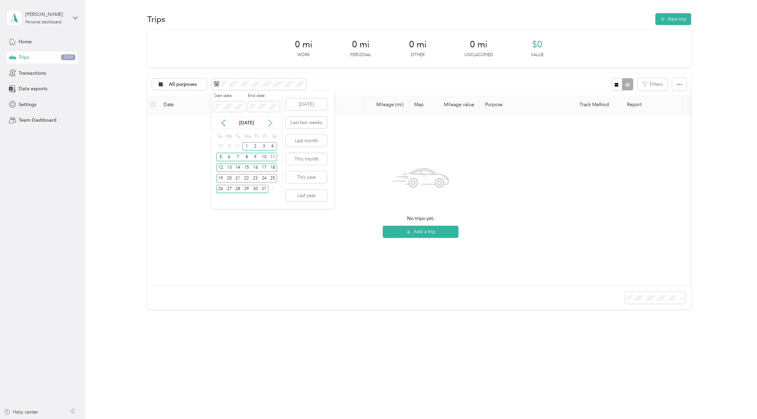  What do you see at coordinates (237, 136) in the screenshot?
I see `div: Tu` at bounding box center [237, 136].